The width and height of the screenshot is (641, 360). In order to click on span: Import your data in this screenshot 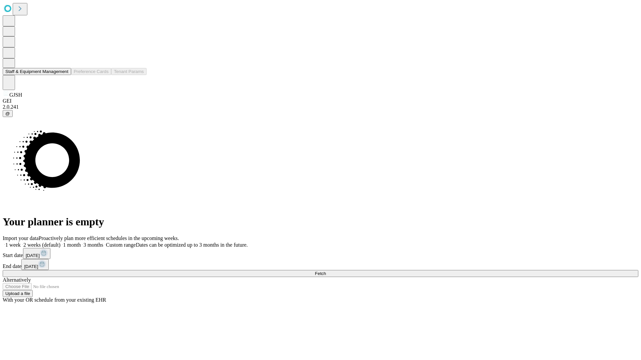, I will do `click(21, 238)`.